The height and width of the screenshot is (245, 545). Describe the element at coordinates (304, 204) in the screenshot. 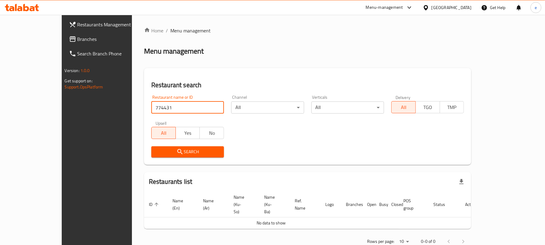

I see `span: Ref. Name` at that location.